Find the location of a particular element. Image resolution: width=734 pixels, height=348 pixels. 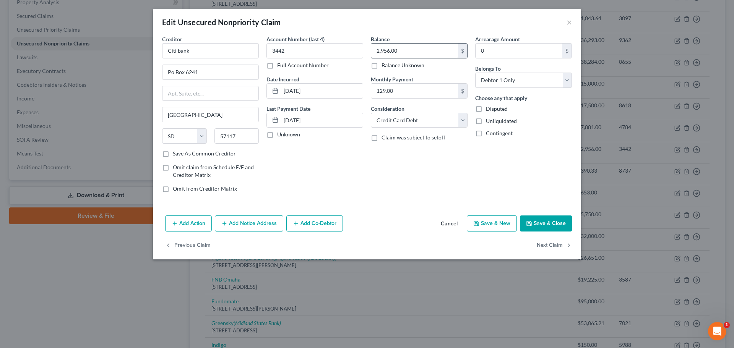

button: Cancel is located at coordinates (449, 224).